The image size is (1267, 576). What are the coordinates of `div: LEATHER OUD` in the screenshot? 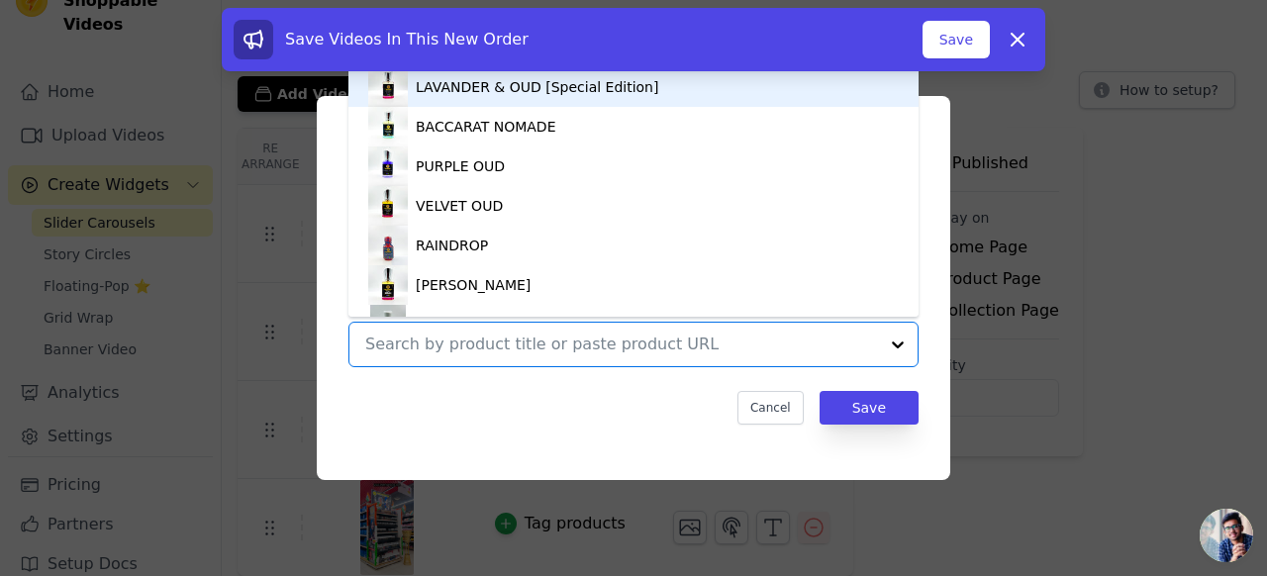 It's located at (464, 325).